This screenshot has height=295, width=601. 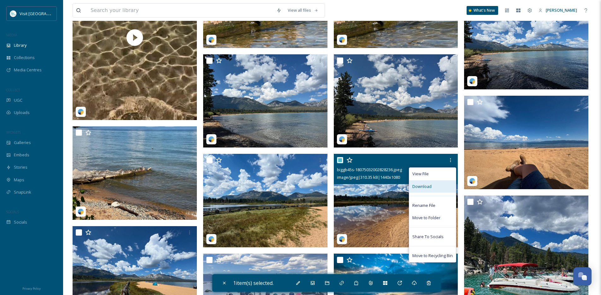 I want to click on span: Galleries, so click(x=22, y=142).